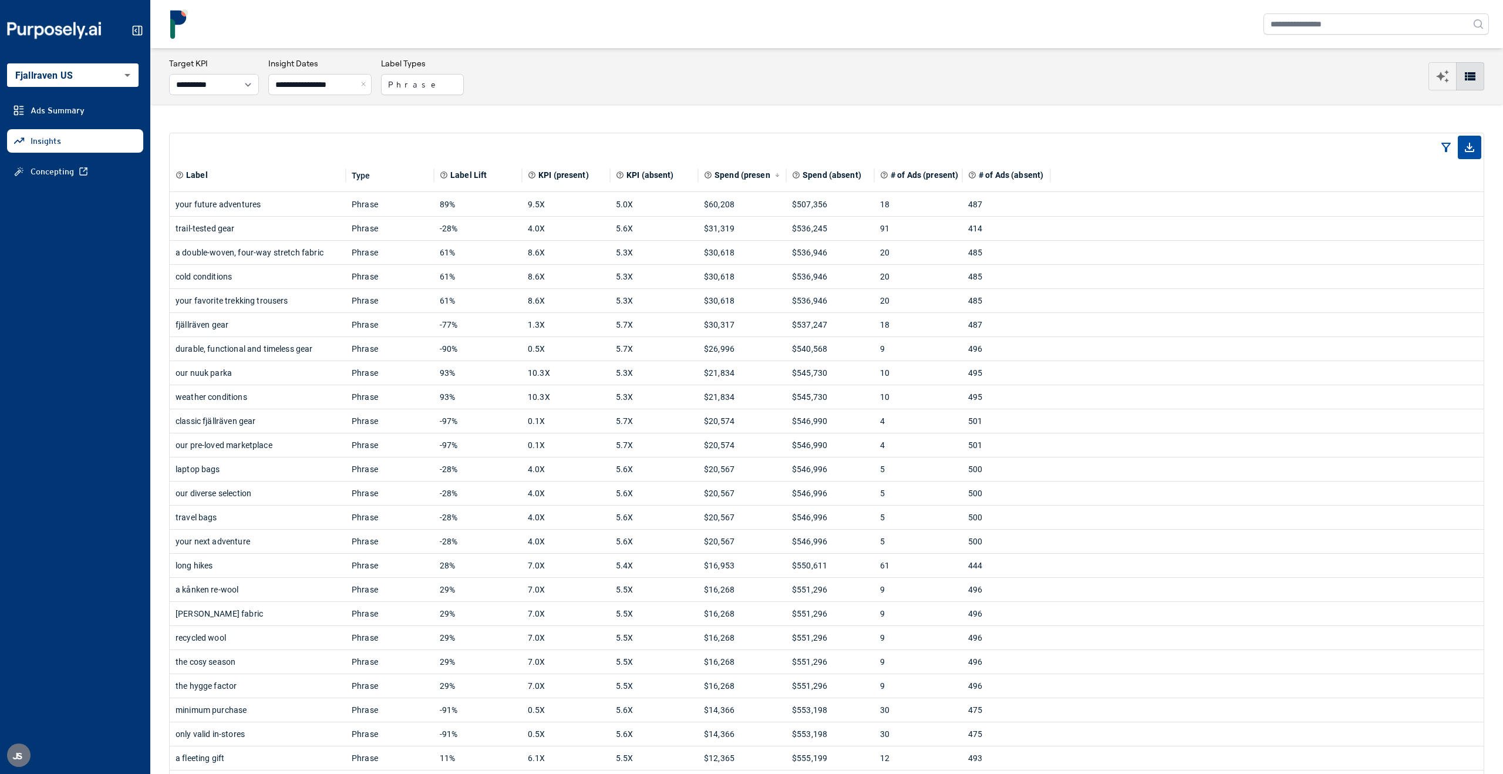 Image resolution: width=1503 pixels, height=774 pixels. I want to click on div: 493, so click(1006, 758).